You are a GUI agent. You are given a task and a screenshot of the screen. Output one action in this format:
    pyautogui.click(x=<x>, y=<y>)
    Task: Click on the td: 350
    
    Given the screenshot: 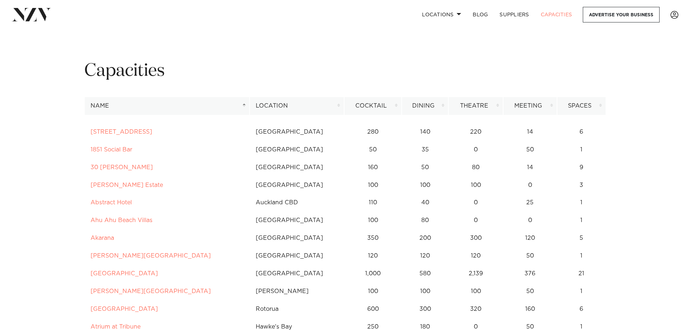 What is the action you would take?
    pyautogui.click(x=373, y=238)
    